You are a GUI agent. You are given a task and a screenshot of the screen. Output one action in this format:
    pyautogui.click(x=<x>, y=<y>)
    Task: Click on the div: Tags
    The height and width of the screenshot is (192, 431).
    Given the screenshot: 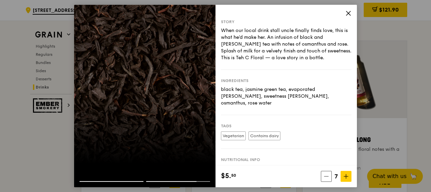 What is the action you would take?
    pyautogui.click(x=286, y=126)
    